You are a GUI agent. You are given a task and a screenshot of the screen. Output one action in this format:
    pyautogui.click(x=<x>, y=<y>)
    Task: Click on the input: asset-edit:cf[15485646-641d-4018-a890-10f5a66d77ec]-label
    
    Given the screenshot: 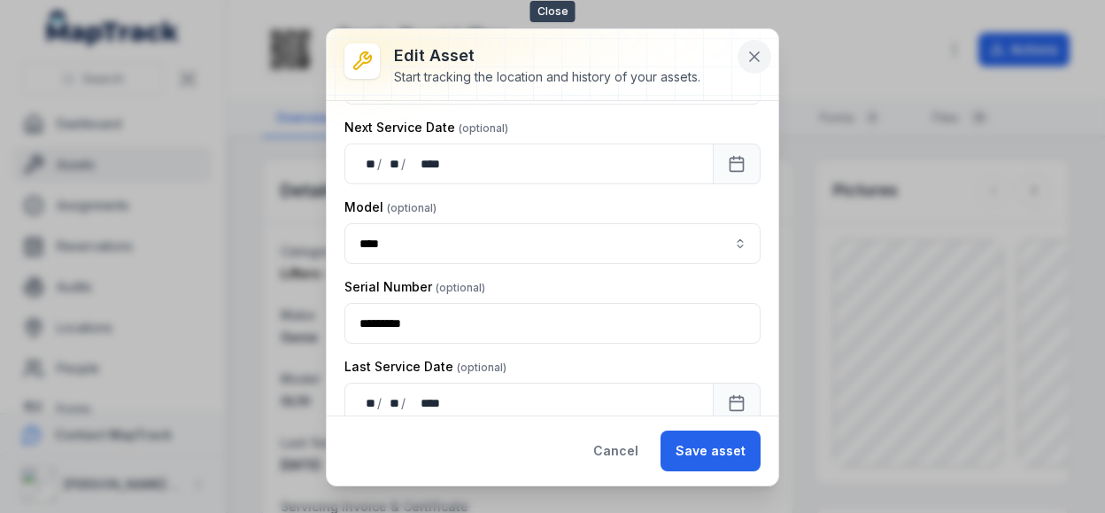 What is the action you would take?
    pyautogui.click(x=552, y=243)
    